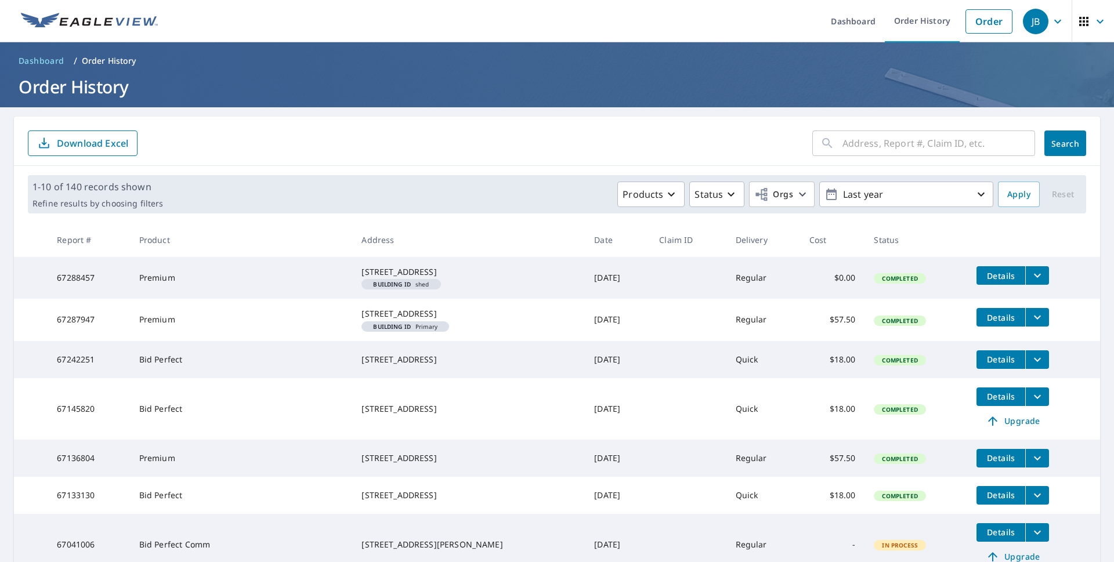 This screenshot has width=1114, height=562. I want to click on span: shed, so click(401, 284).